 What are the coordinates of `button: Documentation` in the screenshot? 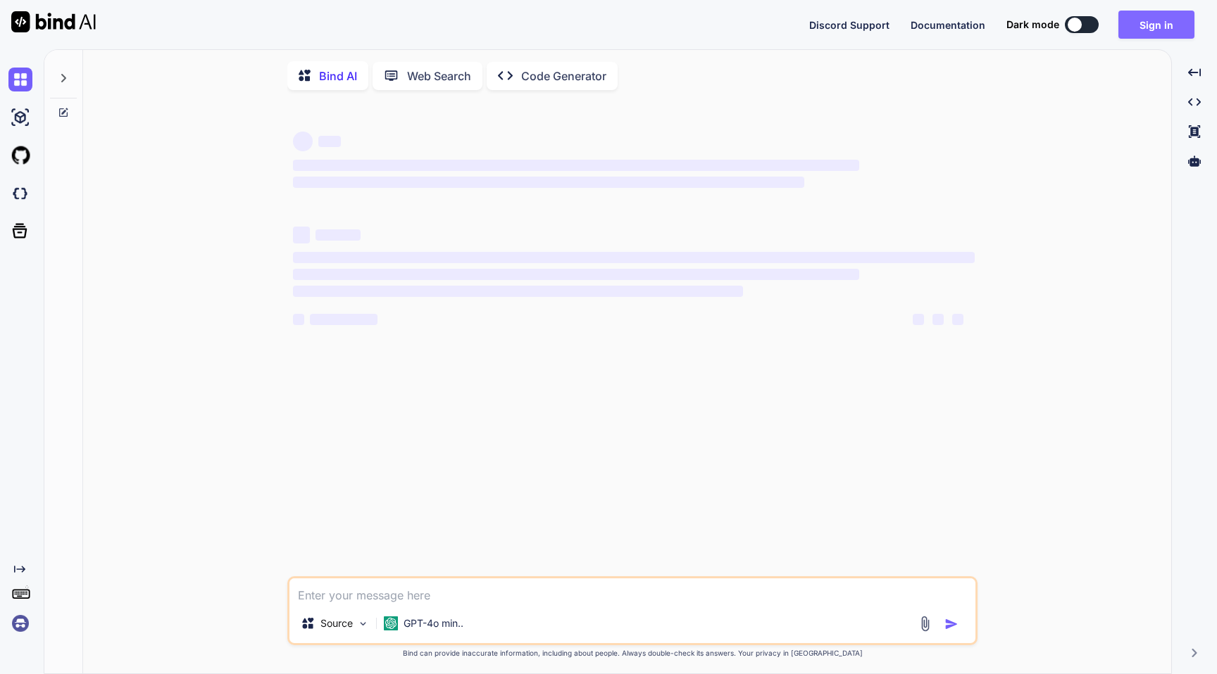 It's located at (948, 25).